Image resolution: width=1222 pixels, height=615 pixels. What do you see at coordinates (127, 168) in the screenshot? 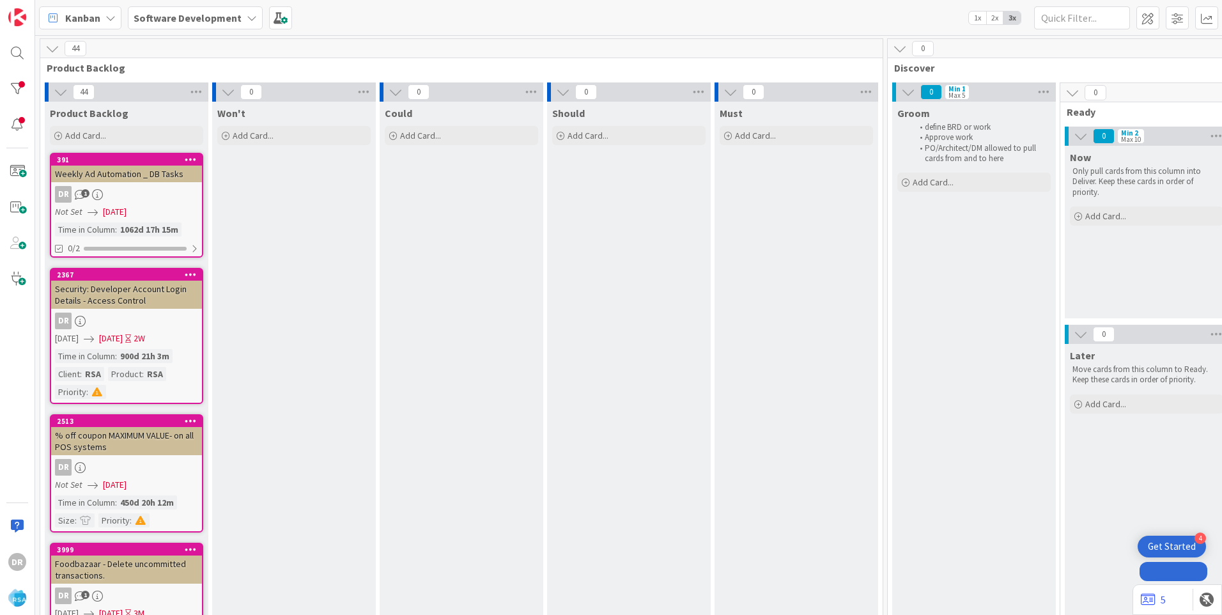
I see `div: 391Weekly Ad Automation _ DB Tasks` at bounding box center [127, 168].